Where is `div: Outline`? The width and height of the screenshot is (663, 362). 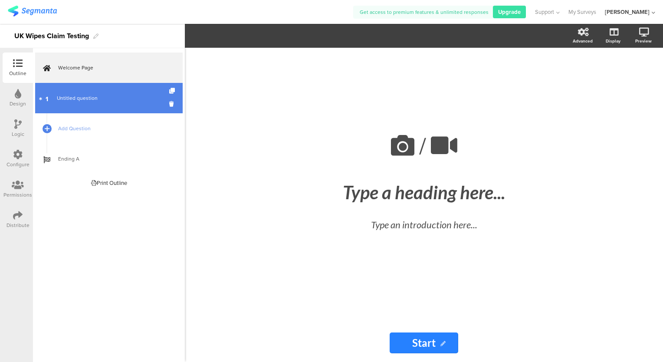
div: Outline is located at coordinates (18, 73).